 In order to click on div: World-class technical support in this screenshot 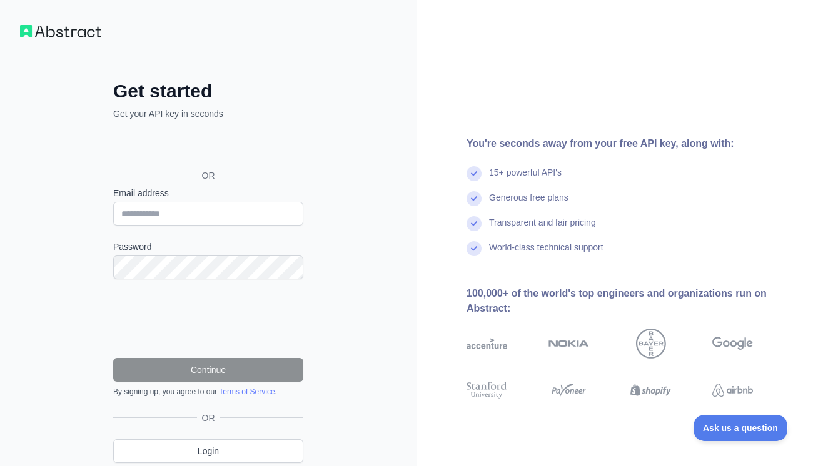, I will do `click(546, 254)`.